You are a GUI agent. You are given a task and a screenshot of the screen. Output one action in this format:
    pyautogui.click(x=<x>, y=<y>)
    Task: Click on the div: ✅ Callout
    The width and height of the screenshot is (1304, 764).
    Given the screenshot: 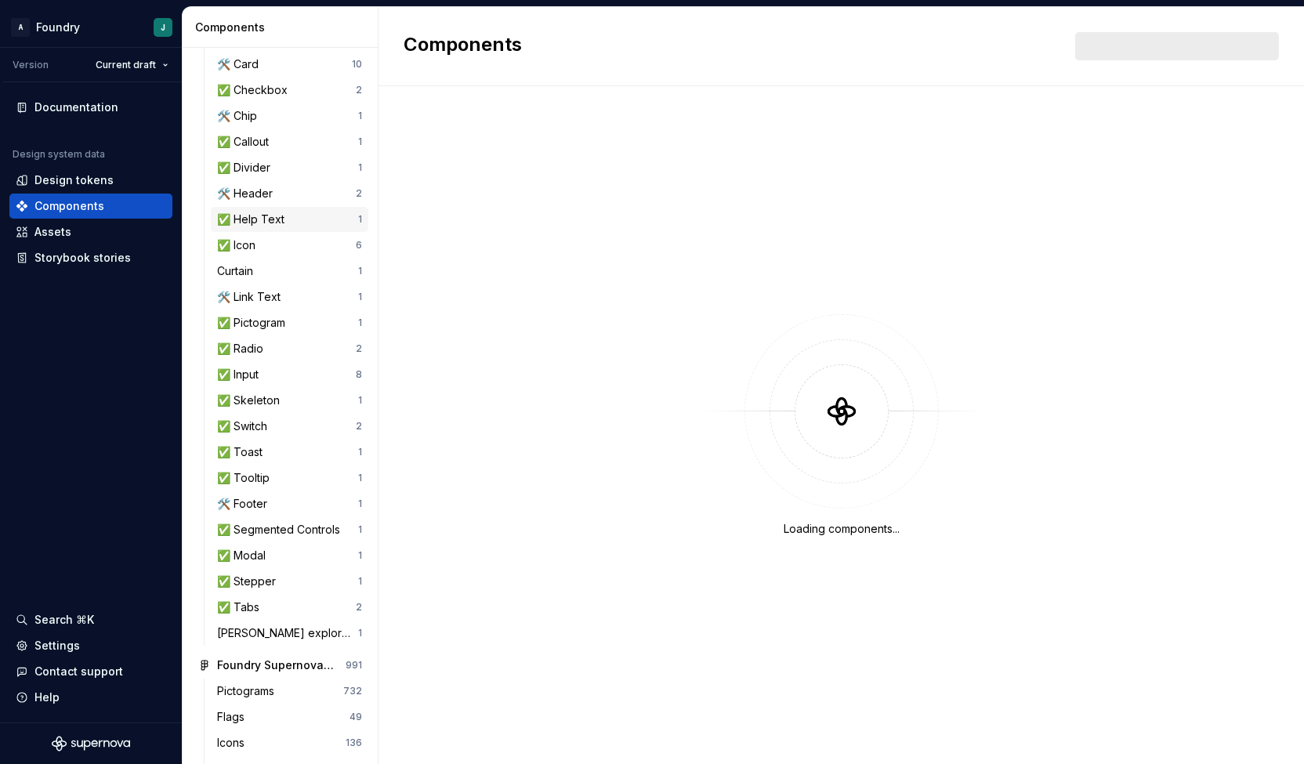 What is the action you would take?
    pyautogui.click(x=246, y=142)
    